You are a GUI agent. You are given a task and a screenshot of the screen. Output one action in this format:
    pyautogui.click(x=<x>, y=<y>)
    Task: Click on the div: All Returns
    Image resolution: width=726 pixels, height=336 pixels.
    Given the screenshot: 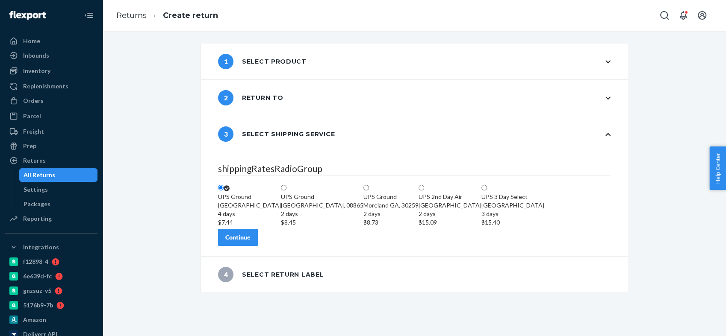 What is the action you would take?
    pyautogui.click(x=39, y=175)
    